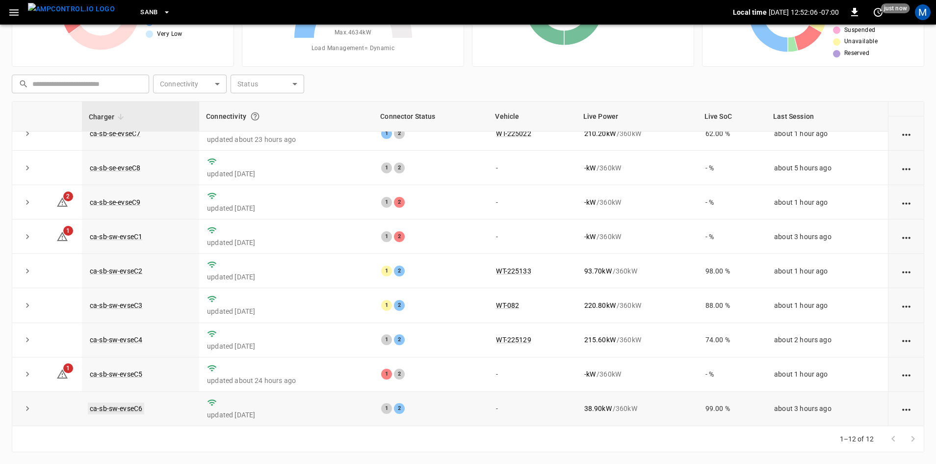 The image size is (936, 464). What do you see at coordinates (732, 409) in the screenshot?
I see `td: 99.00 %` at bounding box center [732, 409].